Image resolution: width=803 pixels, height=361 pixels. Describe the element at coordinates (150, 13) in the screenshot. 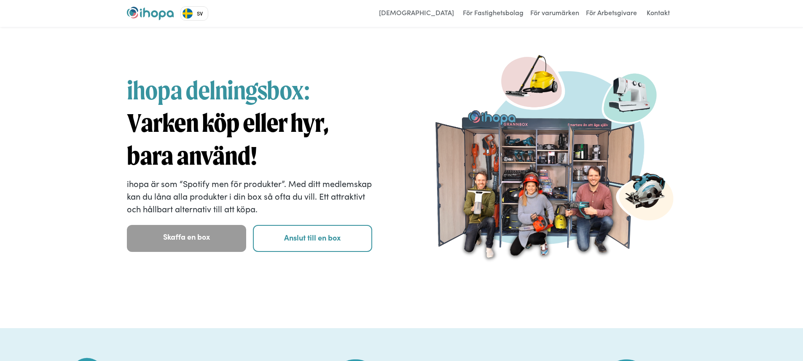

I see `img: ihopa logo` at that location.